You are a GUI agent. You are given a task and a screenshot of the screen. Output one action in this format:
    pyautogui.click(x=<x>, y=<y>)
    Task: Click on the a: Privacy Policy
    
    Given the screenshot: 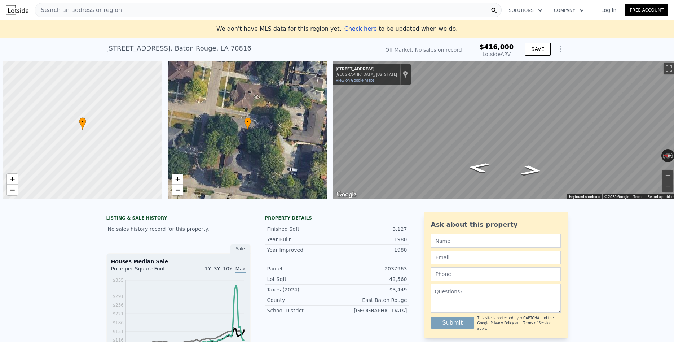 What is the action you would take?
    pyautogui.click(x=502, y=323)
    